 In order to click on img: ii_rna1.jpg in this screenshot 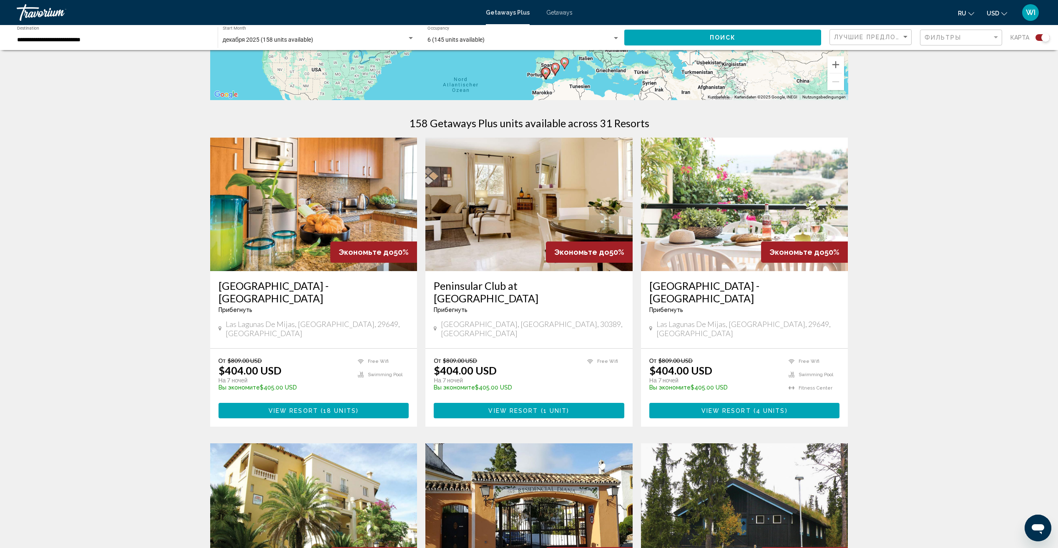, I will do `click(745, 204)`.